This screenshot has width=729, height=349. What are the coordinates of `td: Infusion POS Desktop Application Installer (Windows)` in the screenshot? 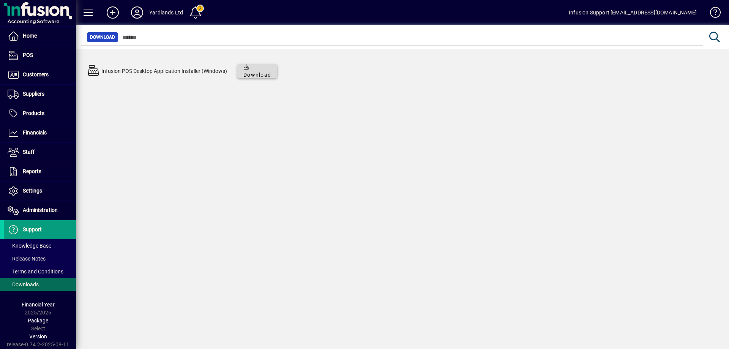 It's located at (164, 71).